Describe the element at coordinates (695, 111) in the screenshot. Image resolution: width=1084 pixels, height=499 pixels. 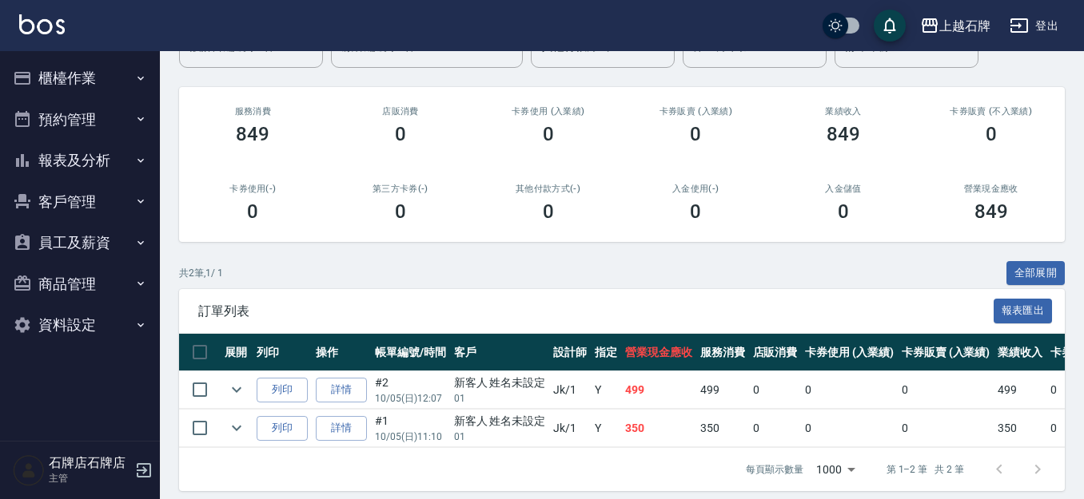
I see `h2: 卡券販賣 (入業績)` at that location.